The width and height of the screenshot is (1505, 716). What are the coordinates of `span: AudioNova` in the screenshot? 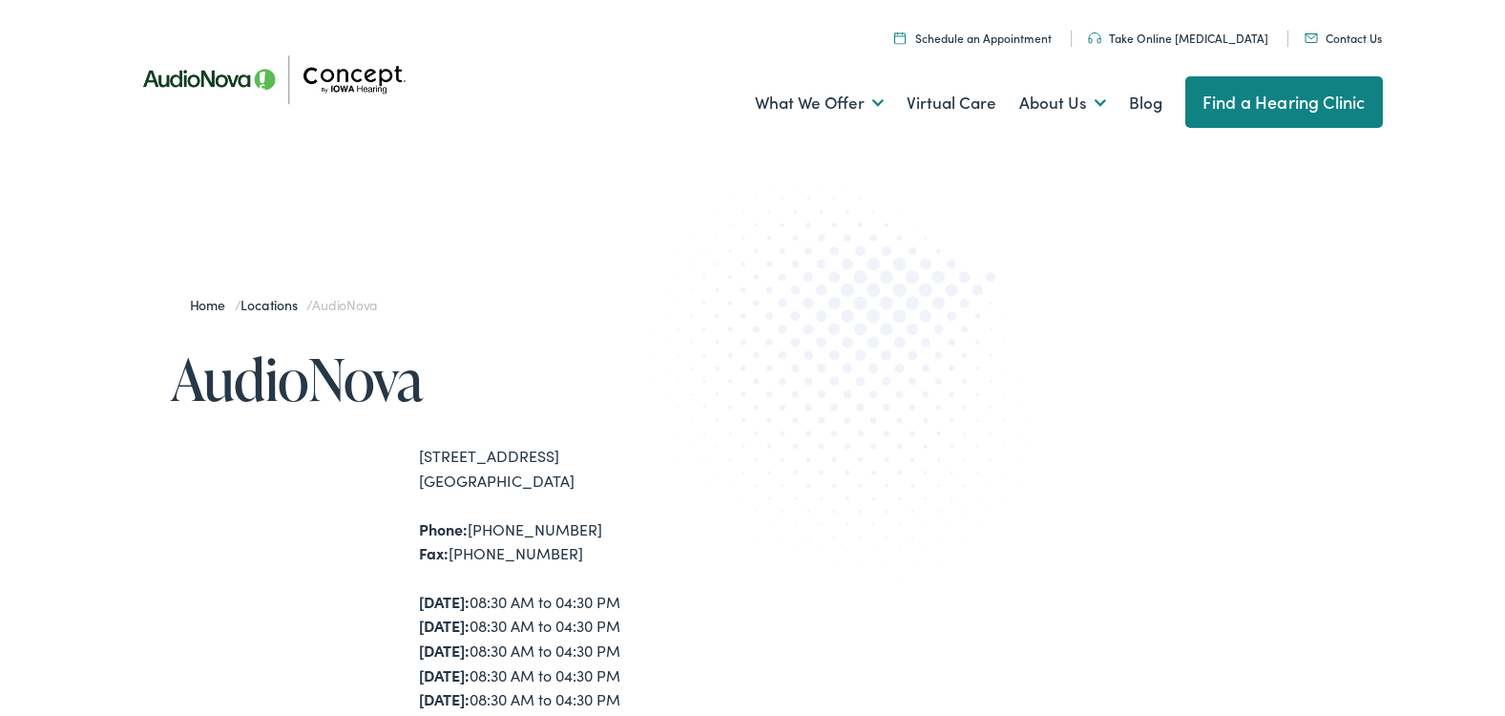 It's located at (344, 304).